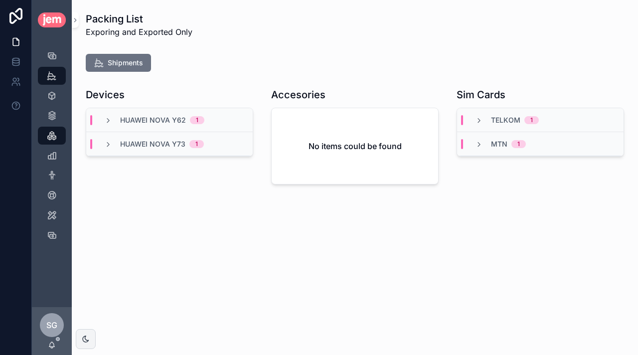  Describe the element at coordinates (298, 95) in the screenshot. I see `h1: Accesories` at that location.